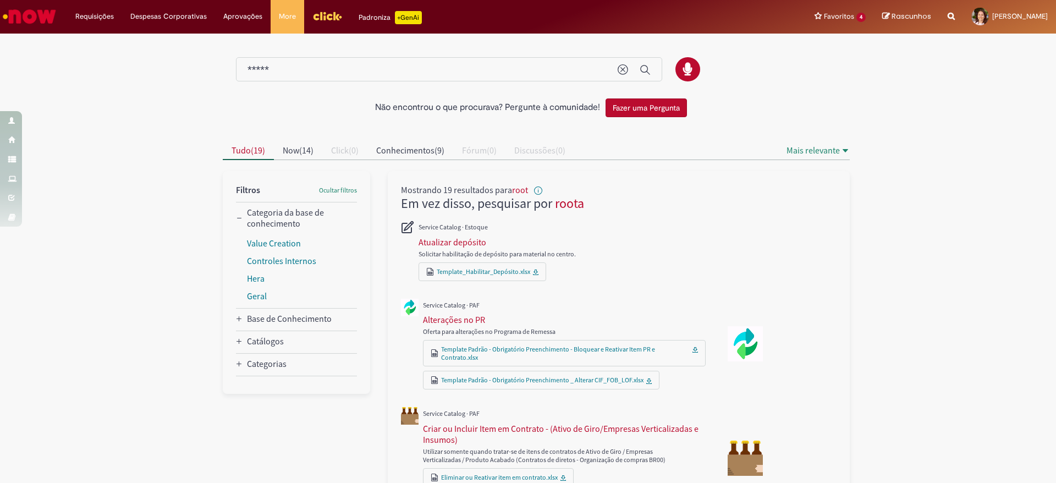 The image size is (1056, 483). Describe the element at coordinates (487, 108) in the screenshot. I see `h2: Não encontrou o que procurava? Pergunte à comunidade!` at that location.